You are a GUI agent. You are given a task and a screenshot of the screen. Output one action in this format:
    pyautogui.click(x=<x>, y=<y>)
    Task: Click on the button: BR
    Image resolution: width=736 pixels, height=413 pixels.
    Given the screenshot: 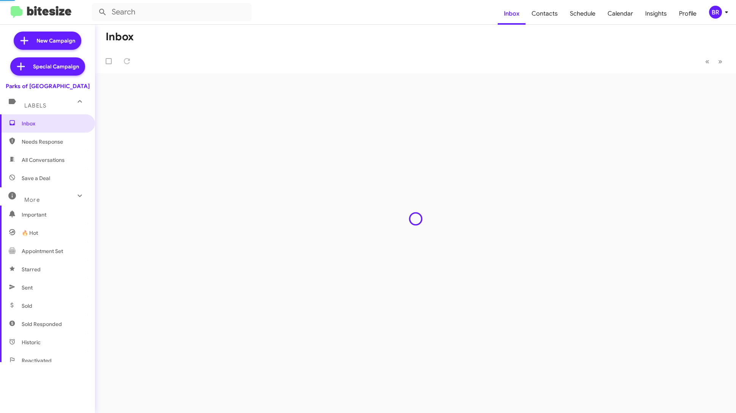 What is the action you would take?
    pyautogui.click(x=715, y=12)
    